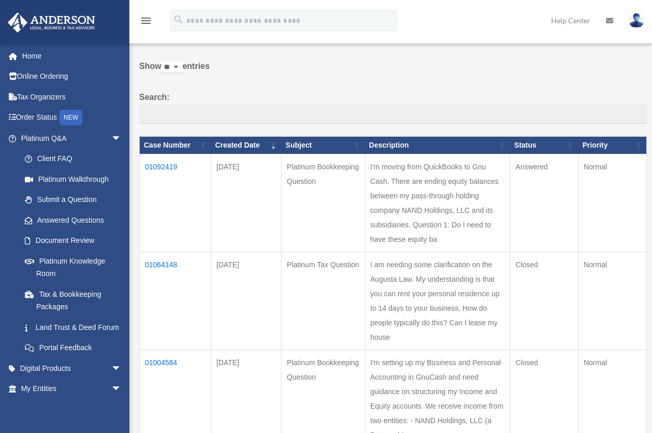 The height and width of the screenshot is (433, 652). I want to click on a: Land Trust & Deed Forum, so click(73, 327).